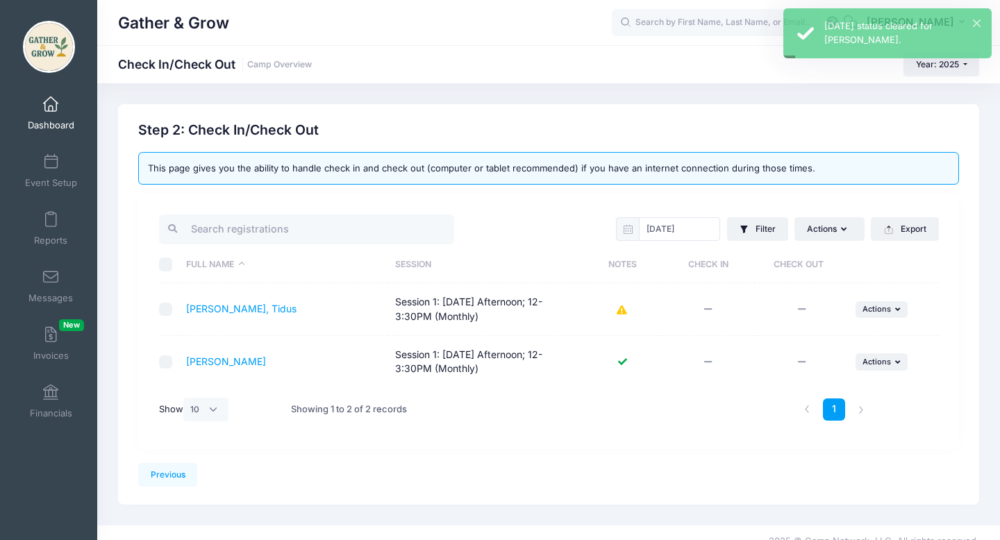 The height and width of the screenshot is (540, 1000). Describe the element at coordinates (937, 64) in the screenshot. I see `span: Year: 2025` at that location.